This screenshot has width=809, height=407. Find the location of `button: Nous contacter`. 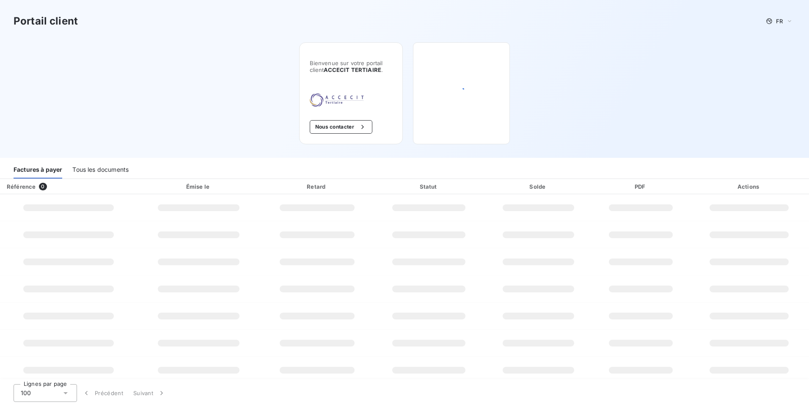

button: Nous contacter is located at coordinates (341, 127).